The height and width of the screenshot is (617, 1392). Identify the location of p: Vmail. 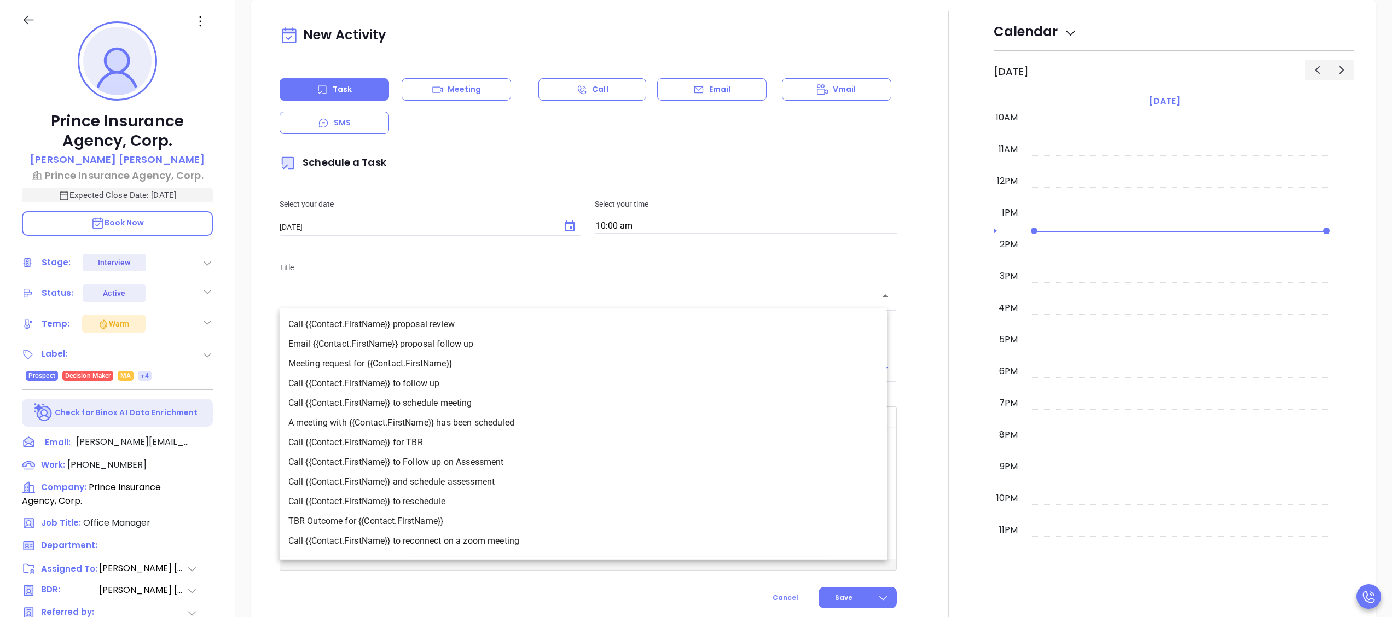
(844, 89).